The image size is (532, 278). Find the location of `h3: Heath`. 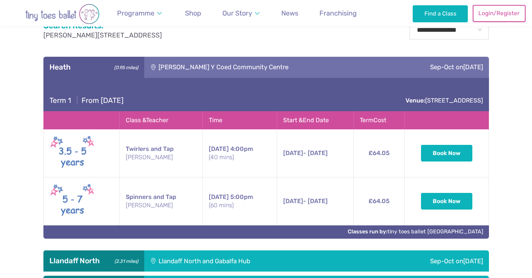

h3: Heath is located at coordinates (94, 67).